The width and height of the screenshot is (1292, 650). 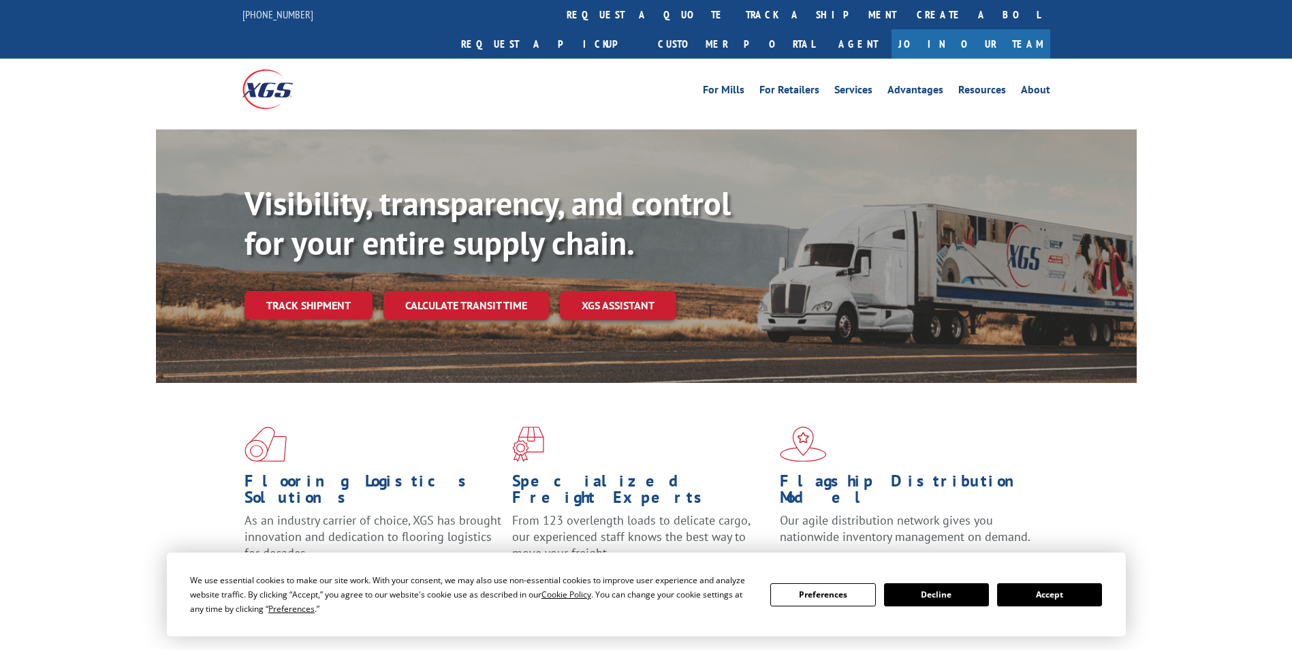 I want to click on p: From 123 overlength loads to delicate cargo, our experienced staff knows the best way to move you..., so click(x=641, y=542).